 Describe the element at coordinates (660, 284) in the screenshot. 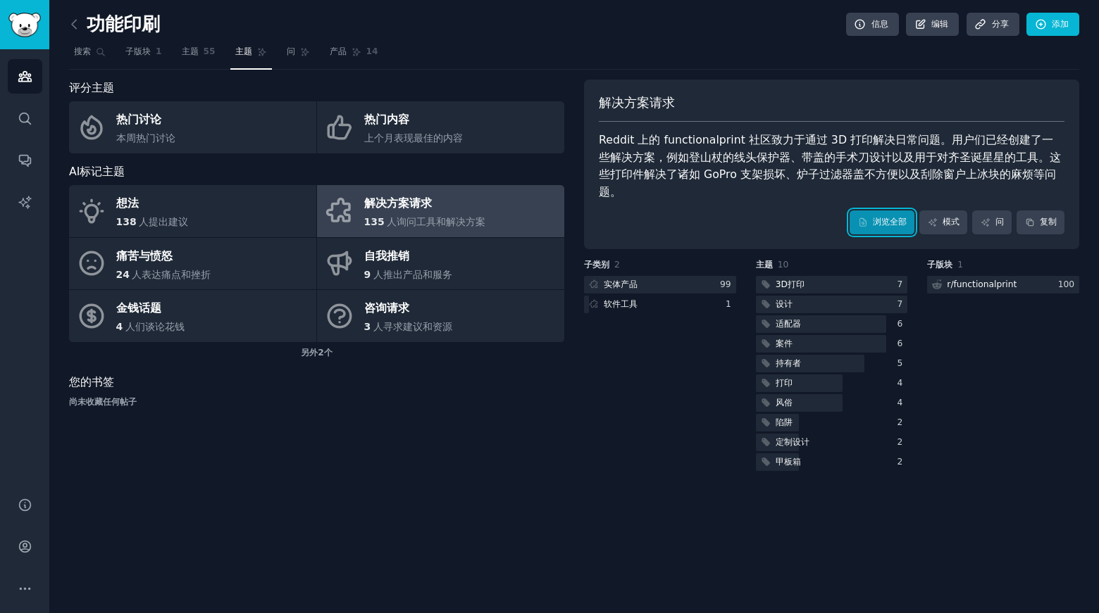

I see `a: 实体产品99` at that location.